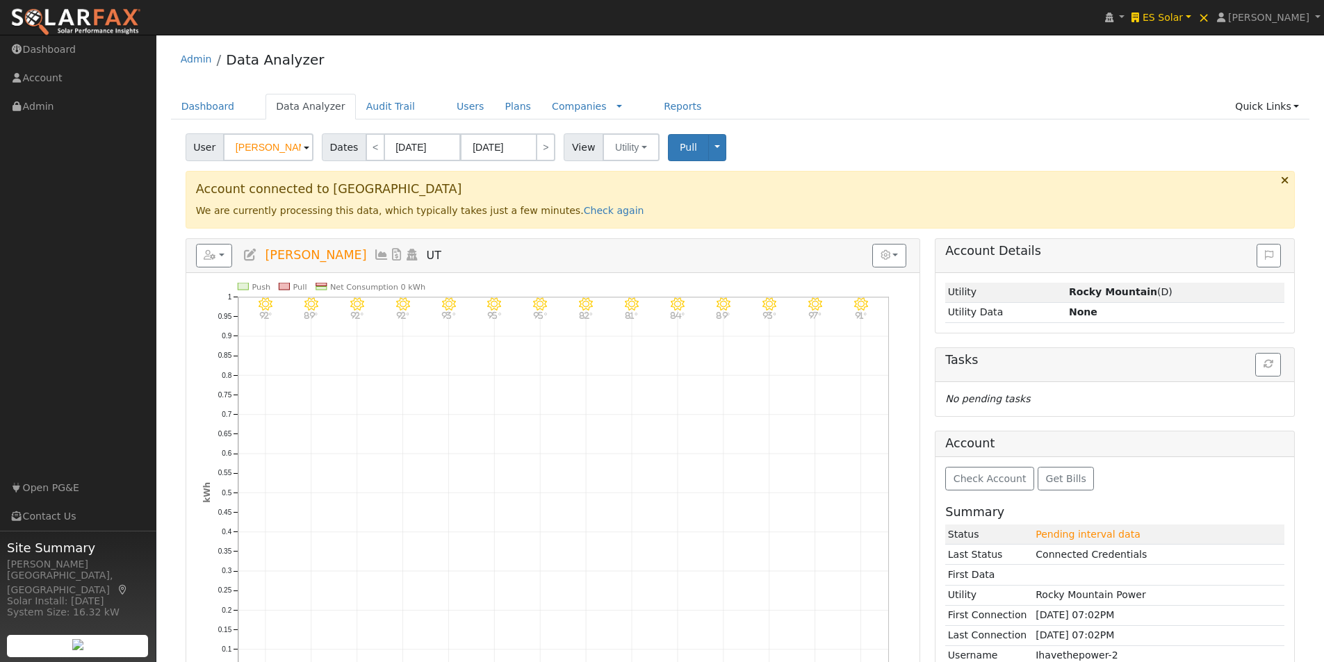 This screenshot has height=662, width=1324. What do you see at coordinates (987, 399) in the screenshot?
I see `i: No pending tasks` at bounding box center [987, 399].